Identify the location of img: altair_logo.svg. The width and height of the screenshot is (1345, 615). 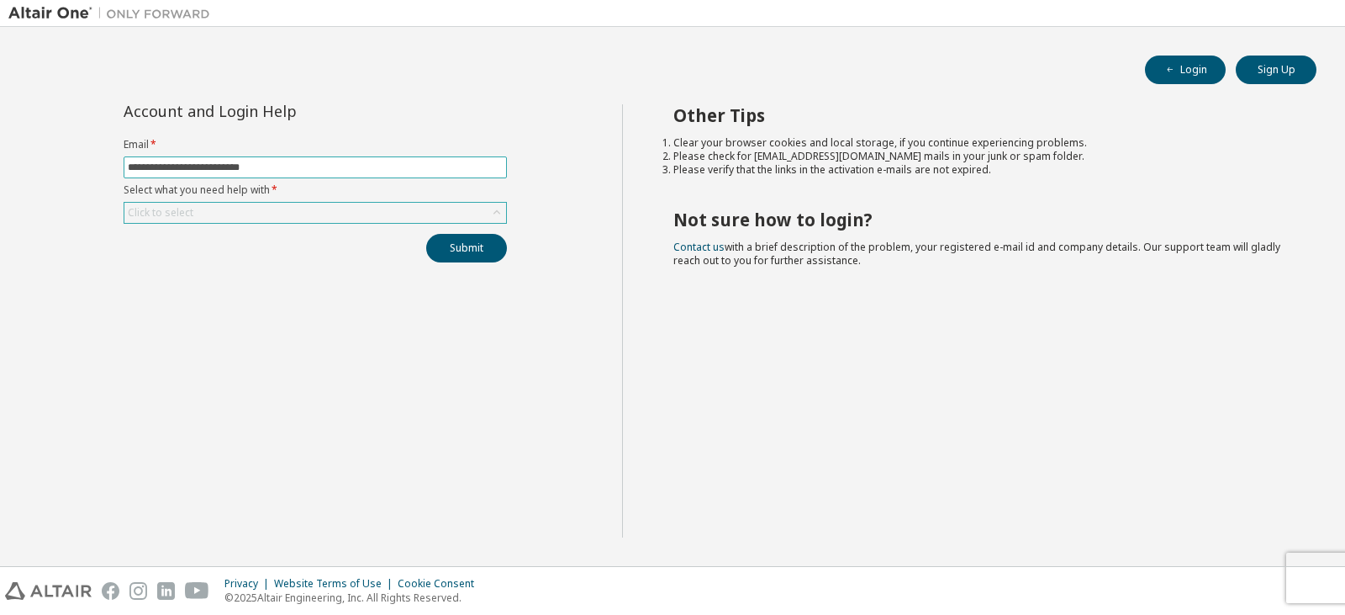
(48, 590).